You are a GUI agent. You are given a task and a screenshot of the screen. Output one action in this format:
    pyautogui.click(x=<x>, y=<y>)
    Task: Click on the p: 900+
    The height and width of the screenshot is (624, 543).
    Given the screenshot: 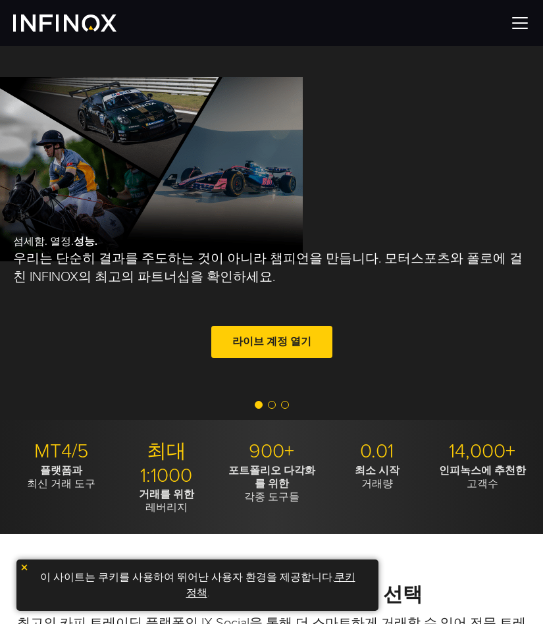 What is the action you would take?
    pyautogui.click(x=271, y=451)
    